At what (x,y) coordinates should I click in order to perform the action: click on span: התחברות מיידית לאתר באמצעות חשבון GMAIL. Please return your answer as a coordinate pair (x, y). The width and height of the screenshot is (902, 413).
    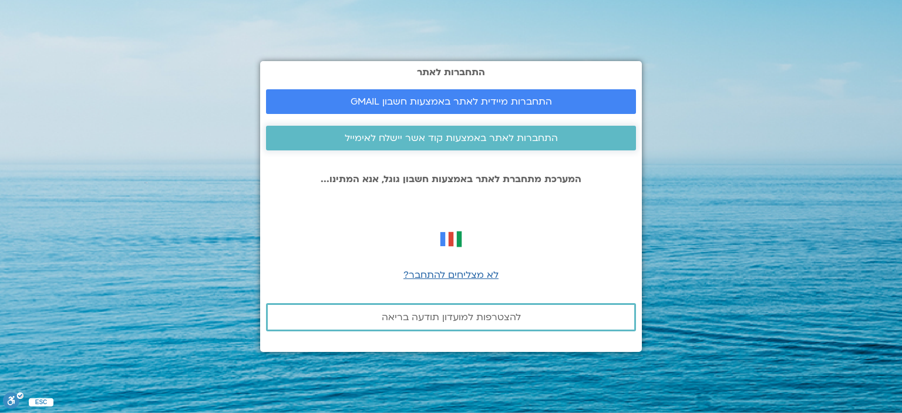
    Looking at the image, I should click on (451, 102).